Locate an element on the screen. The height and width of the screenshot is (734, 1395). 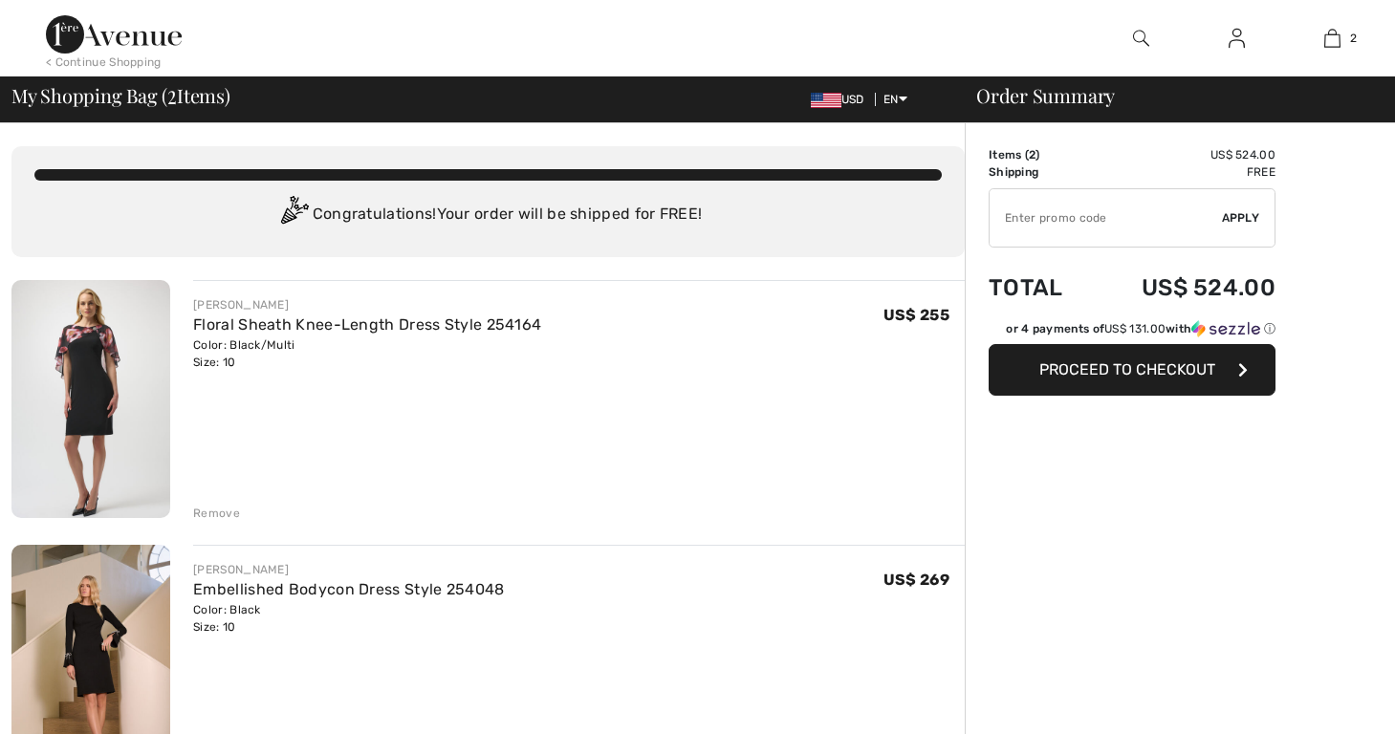
div: < Continue Shopping is located at coordinates (103, 62).